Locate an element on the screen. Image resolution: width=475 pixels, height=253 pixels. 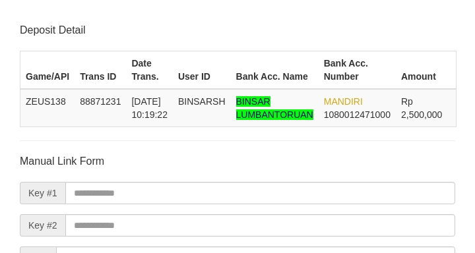
th: Bank Acc. Number is located at coordinates (357, 70).